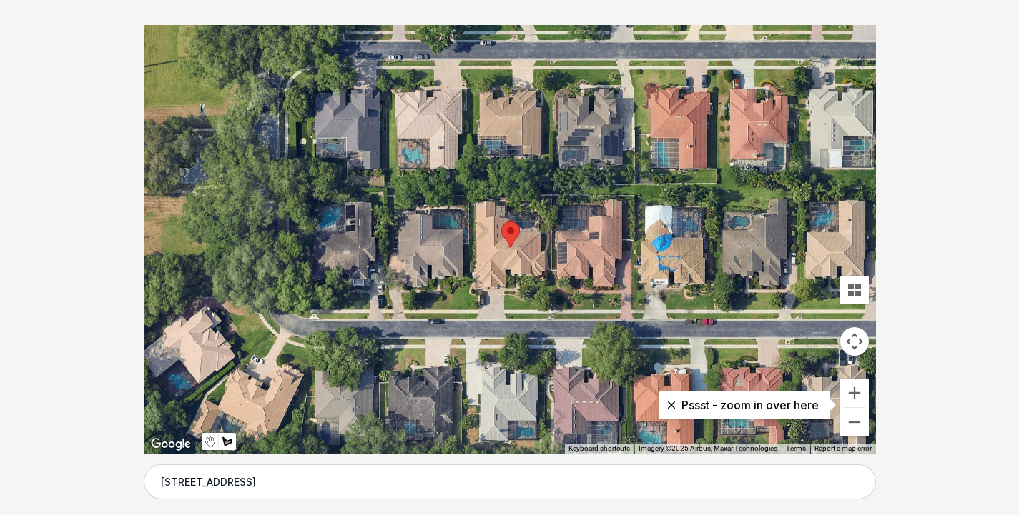 This screenshot has height=515, width=1019. Describe the element at coordinates (843, 448) in the screenshot. I see `a: Report a map error` at that location.